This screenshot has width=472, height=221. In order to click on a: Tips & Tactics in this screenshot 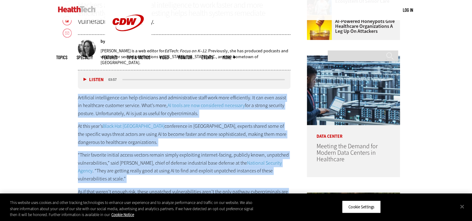, I will do `click(138, 57)`.